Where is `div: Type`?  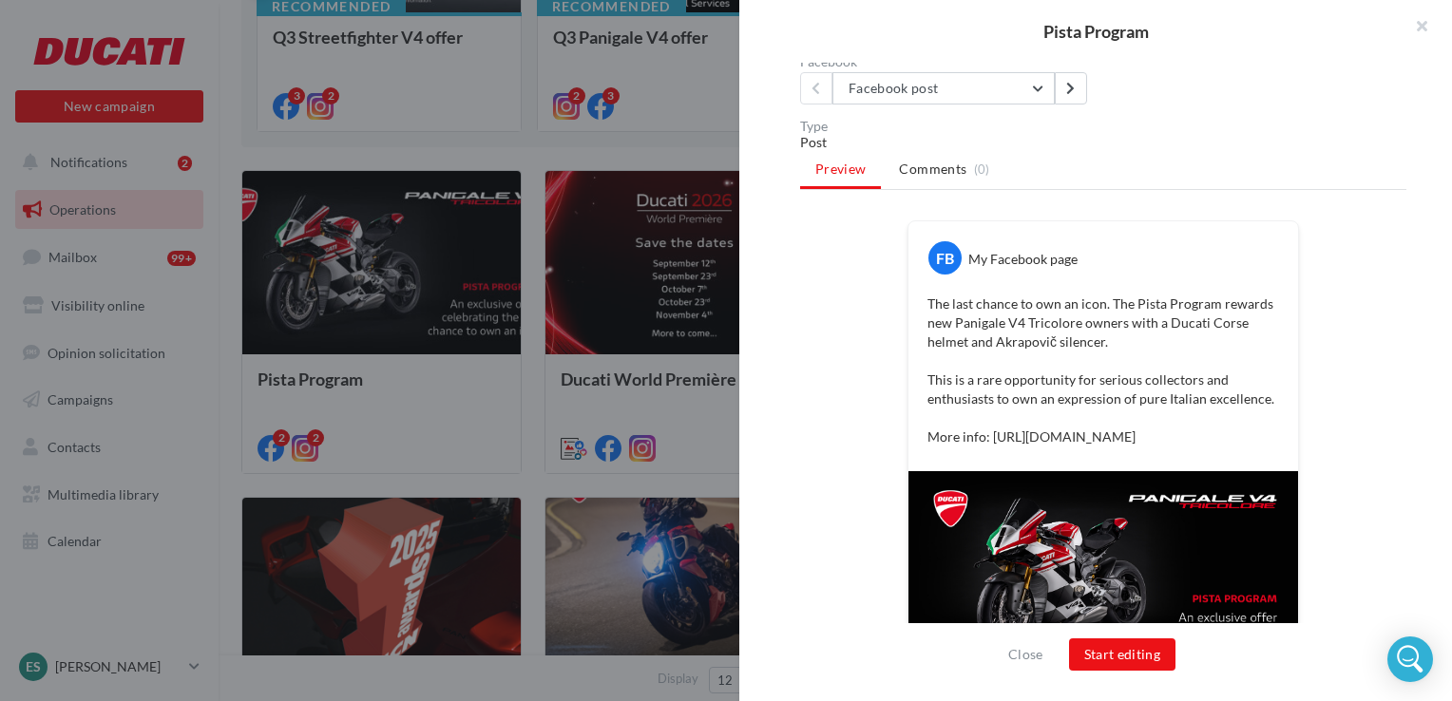
div: Type is located at coordinates (1103, 126).